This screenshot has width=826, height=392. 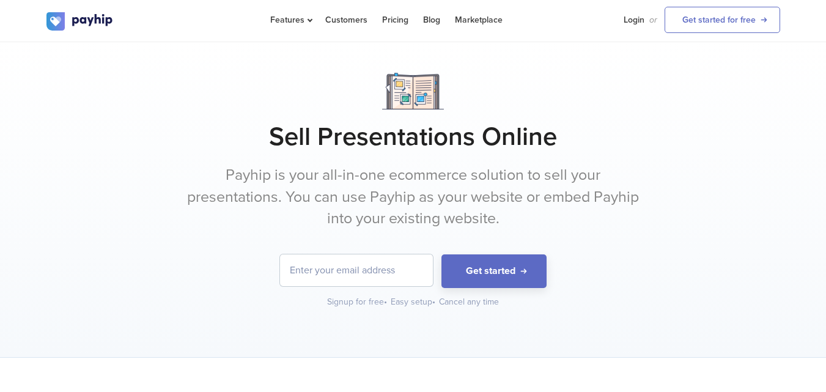 What do you see at coordinates (80, 21) in the screenshot?
I see `img: logo.svg` at bounding box center [80, 21].